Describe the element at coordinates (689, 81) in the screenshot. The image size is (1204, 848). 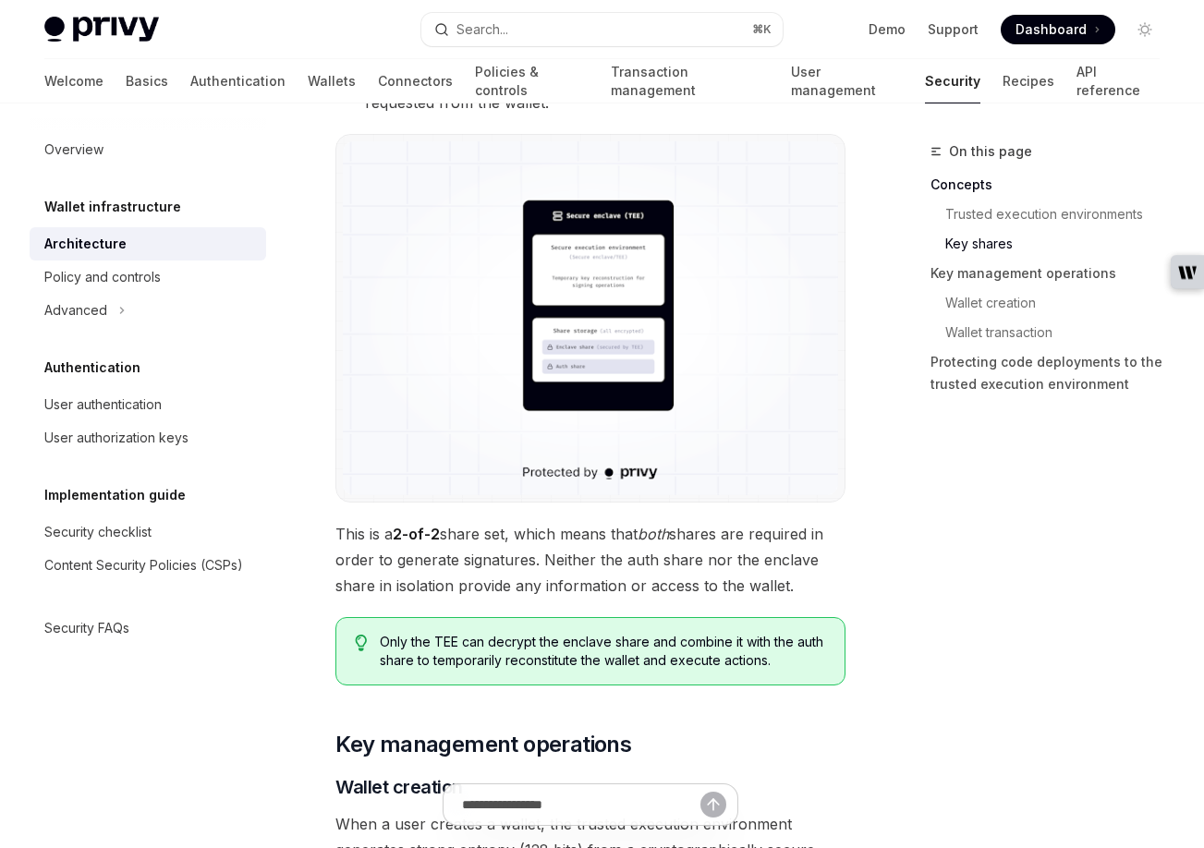
I see `a: Transaction management` at that location.